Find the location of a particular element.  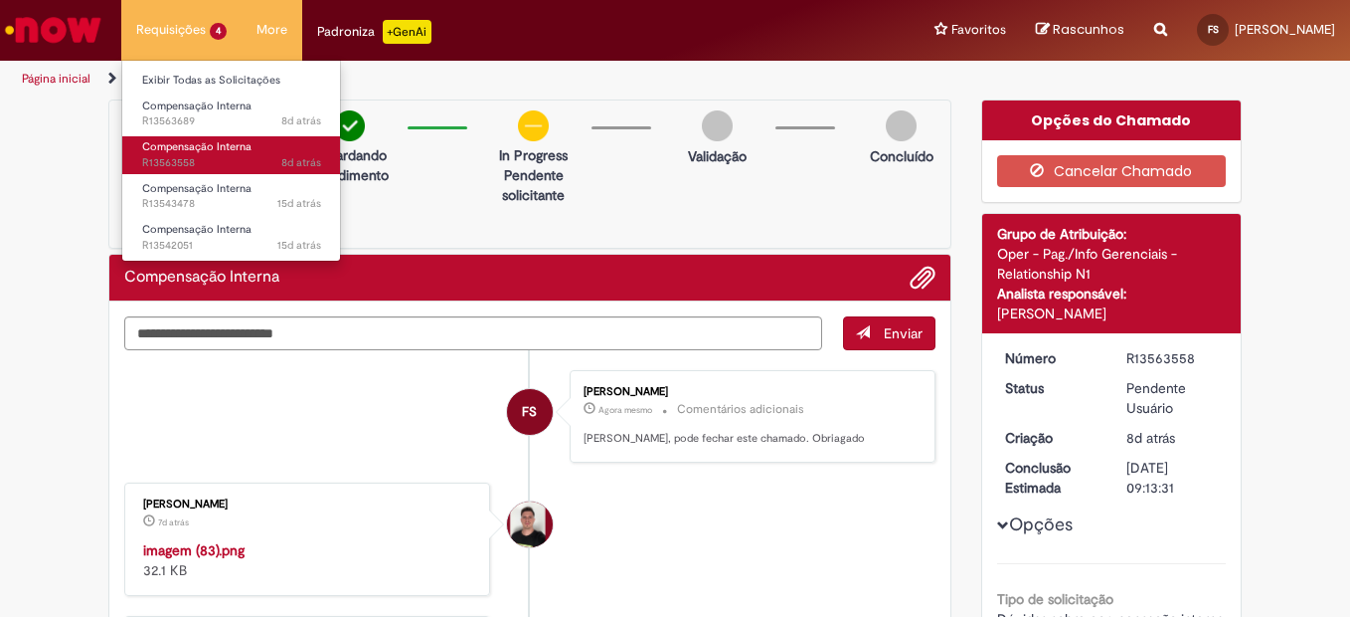

time: 24/09/2025 17:32:07 is located at coordinates (173, 522).